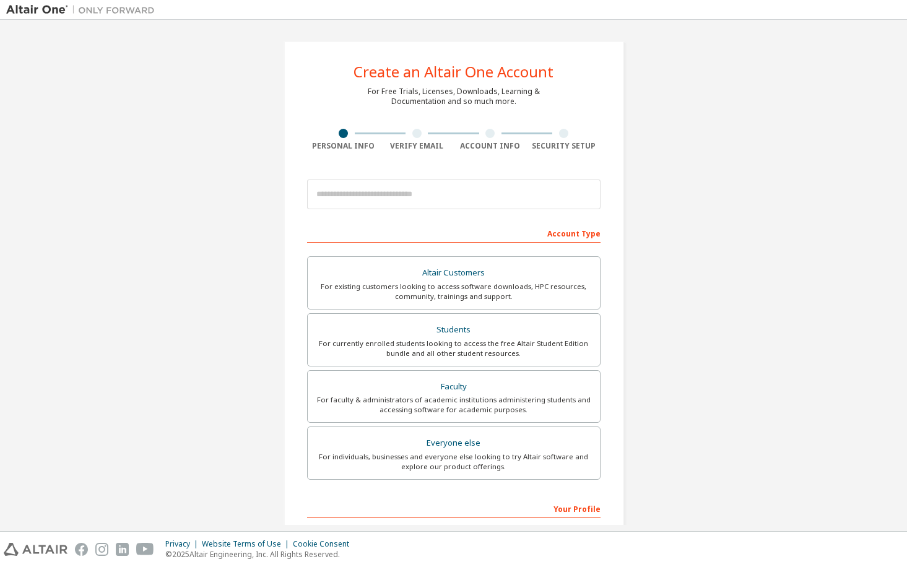 This screenshot has width=907, height=567. I want to click on label: Last Name, so click(529, 529).